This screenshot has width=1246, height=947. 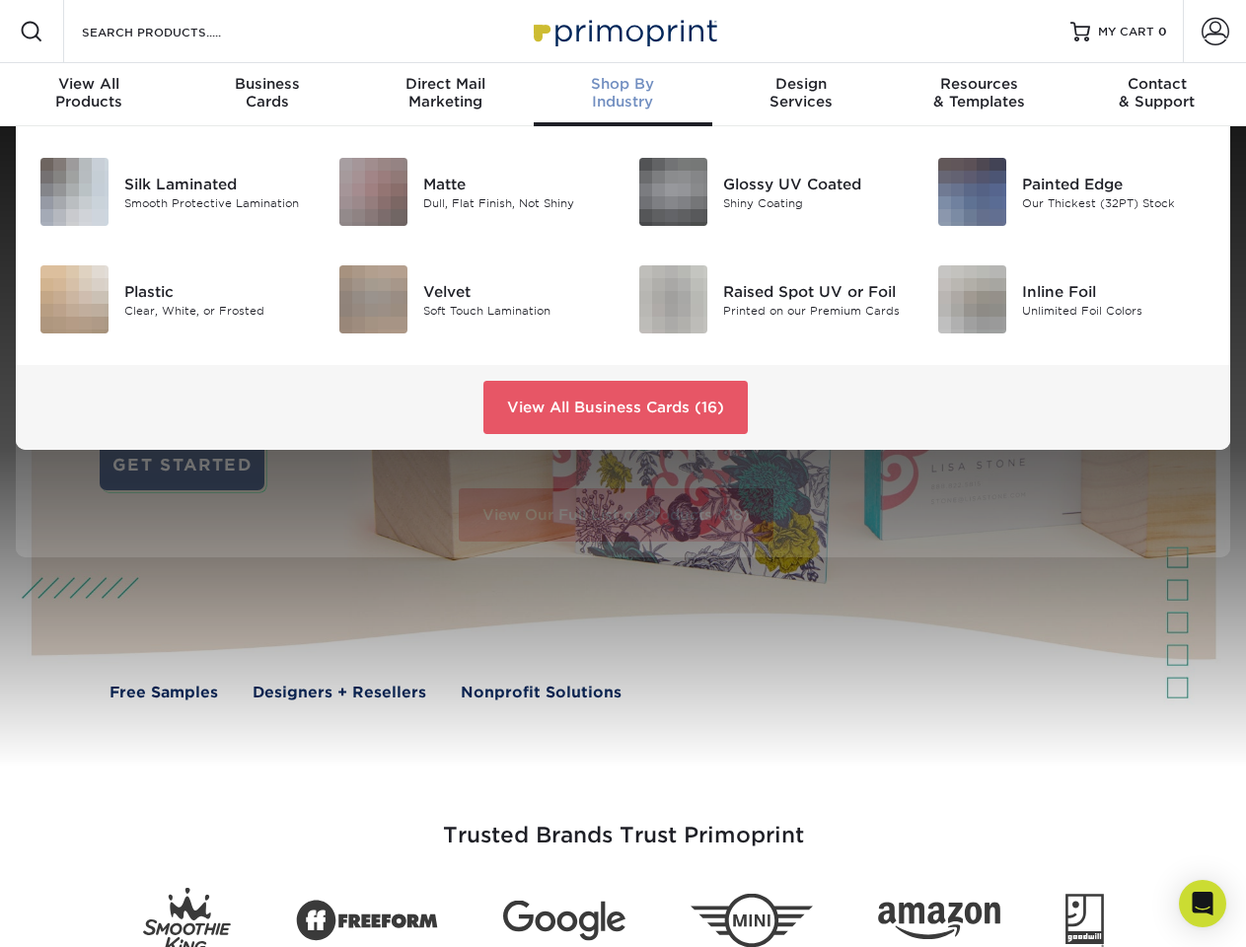 I want to click on a: DesignServices, so click(x=801, y=95).